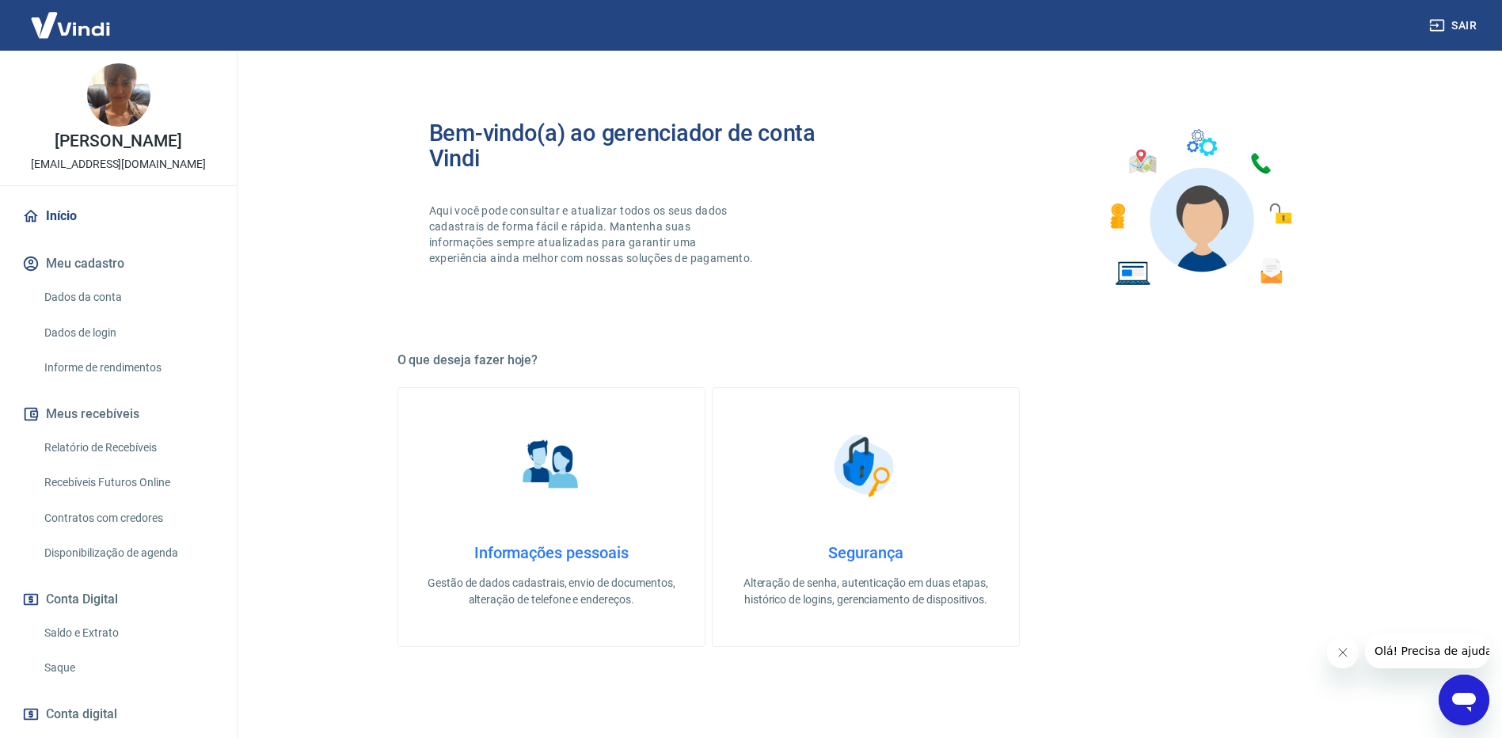  What do you see at coordinates (1455, 25) in the screenshot?
I see `button: Sair` at bounding box center [1455, 25].